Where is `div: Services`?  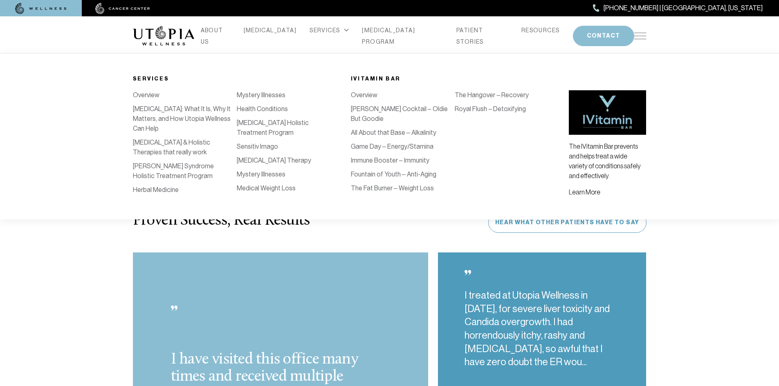
div: Services is located at coordinates (237, 79).